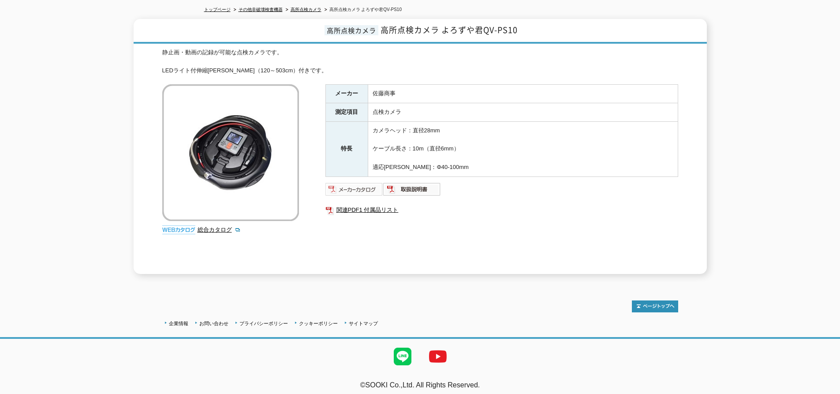 Image resolution: width=840 pixels, height=394 pixels. Describe the element at coordinates (179, 230) in the screenshot. I see `img: webカタログ` at that location.